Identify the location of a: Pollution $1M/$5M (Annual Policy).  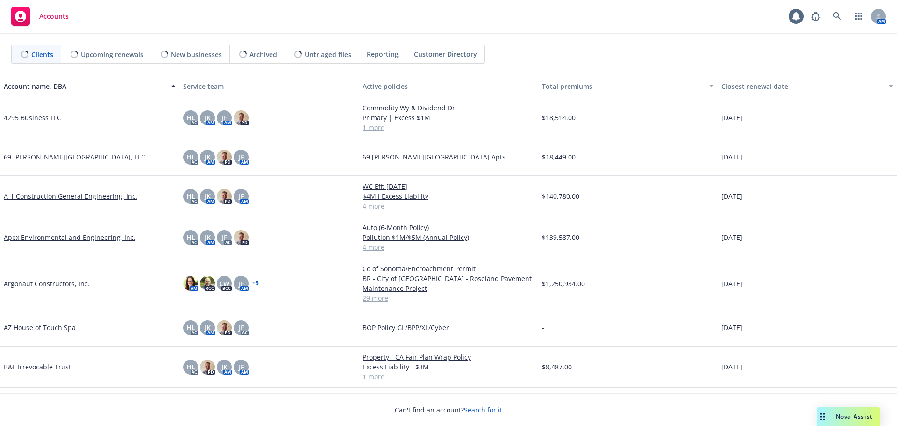
(449, 237).